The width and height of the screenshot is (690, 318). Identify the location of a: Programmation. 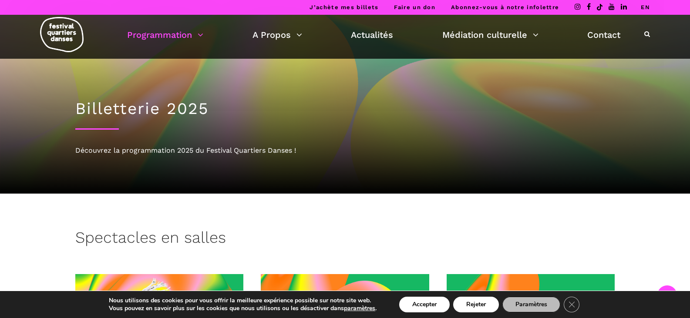
(165, 35).